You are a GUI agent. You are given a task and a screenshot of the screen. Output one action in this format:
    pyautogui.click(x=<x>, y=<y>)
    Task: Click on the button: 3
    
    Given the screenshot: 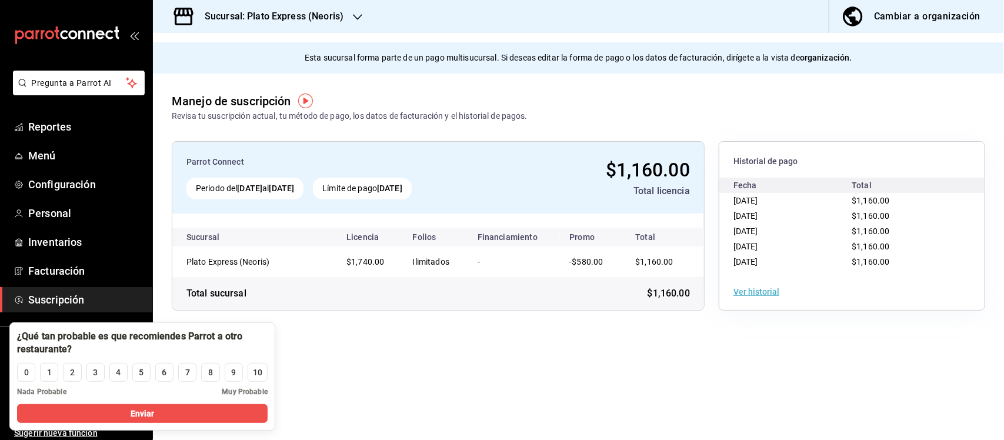 What is the action you would take?
    pyautogui.click(x=95, y=372)
    